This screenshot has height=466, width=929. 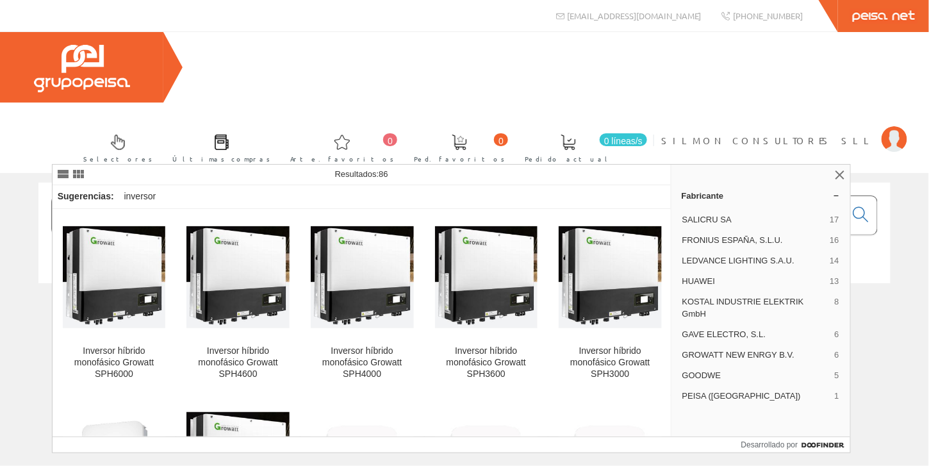 I want to click on font: Últimas compras, so click(x=221, y=158).